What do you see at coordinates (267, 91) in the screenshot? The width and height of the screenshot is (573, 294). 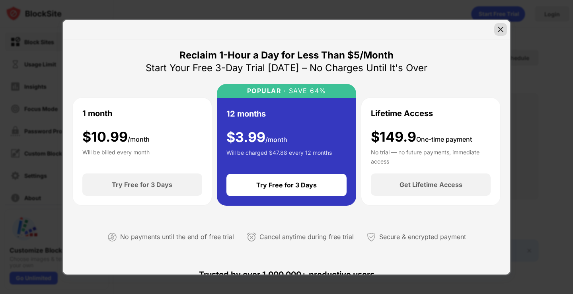 I see `div: POPULAR ·` at bounding box center [267, 91].